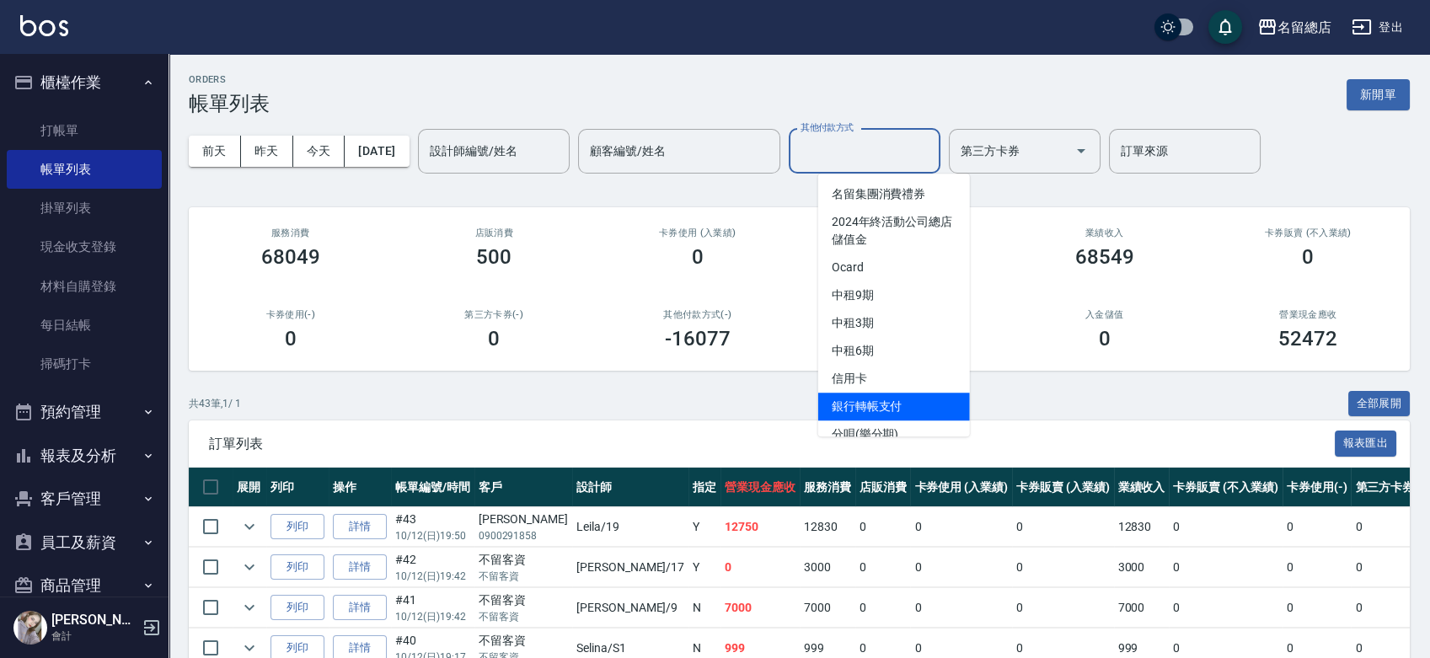  What do you see at coordinates (215, 151) in the screenshot?
I see `button: 前天` at bounding box center [215, 151].